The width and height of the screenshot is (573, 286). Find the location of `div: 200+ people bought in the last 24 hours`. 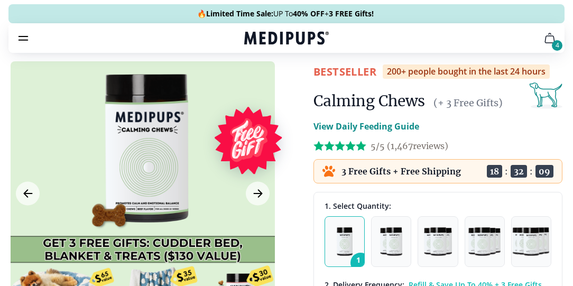

div: 200+ people bought in the last 24 hours is located at coordinates (466, 71).